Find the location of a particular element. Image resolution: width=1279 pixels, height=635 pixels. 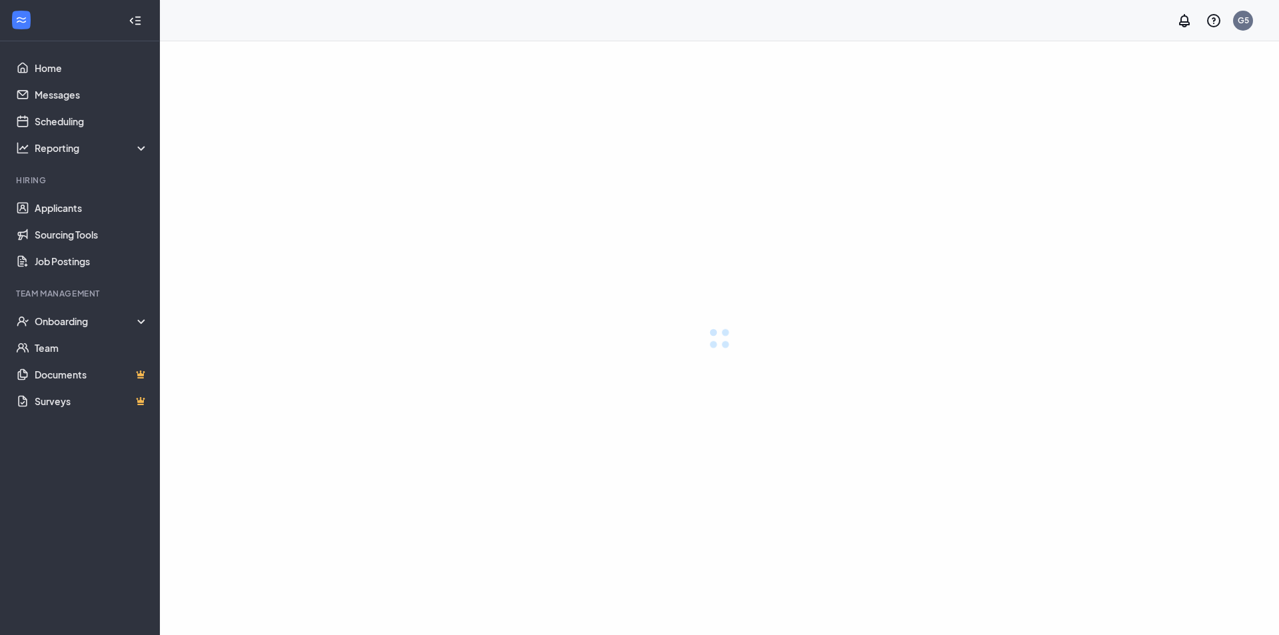

div: Hiring is located at coordinates (81, 180).